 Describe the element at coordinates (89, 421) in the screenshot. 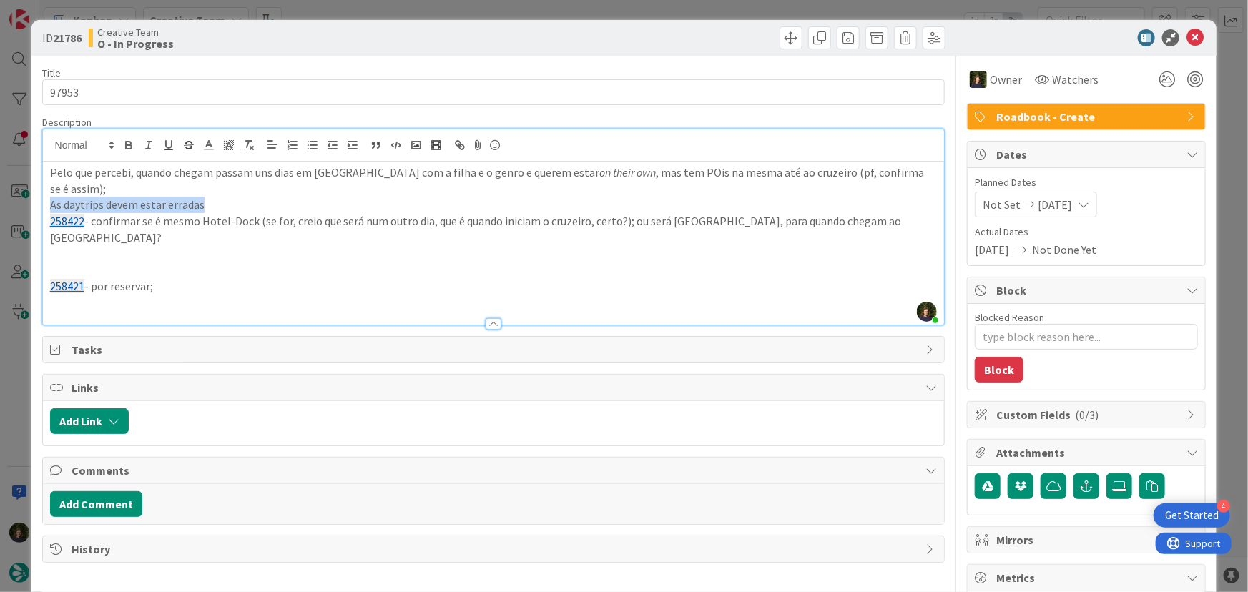

I see `button: Add Link` at that location.